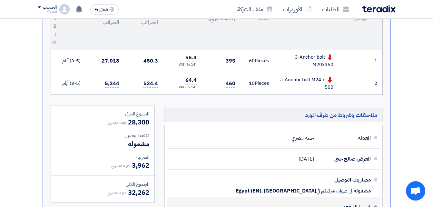  What do you see at coordinates (151, 84) in the screenshot?
I see `span: 524.4` at bounding box center [151, 84].